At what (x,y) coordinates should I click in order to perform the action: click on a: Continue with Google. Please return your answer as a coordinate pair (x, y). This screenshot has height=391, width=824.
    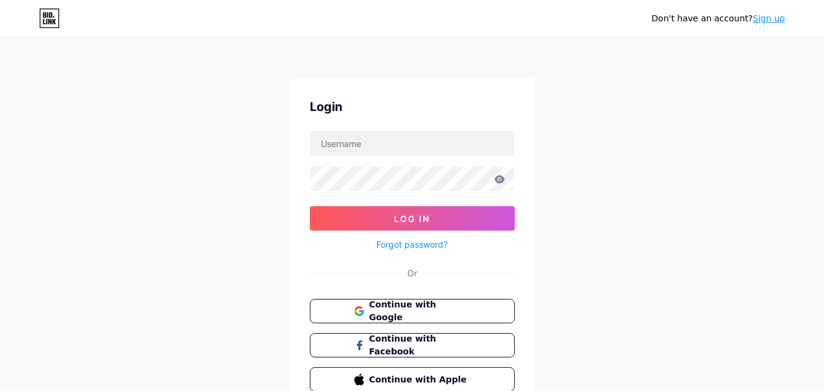
    Looking at the image, I should click on (412, 311).